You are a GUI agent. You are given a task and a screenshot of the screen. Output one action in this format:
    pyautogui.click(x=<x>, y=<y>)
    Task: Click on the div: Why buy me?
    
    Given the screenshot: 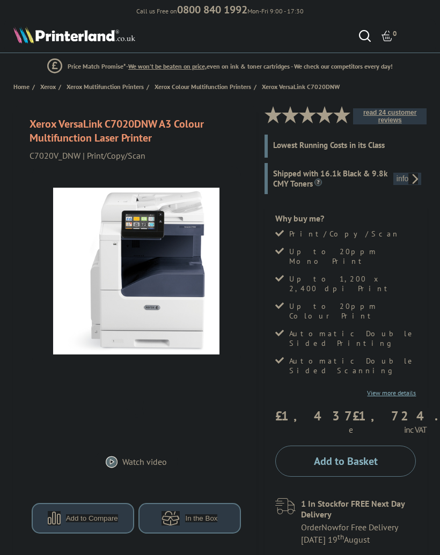 What is the action you would take?
    pyautogui.click(x=345, y=221)
    